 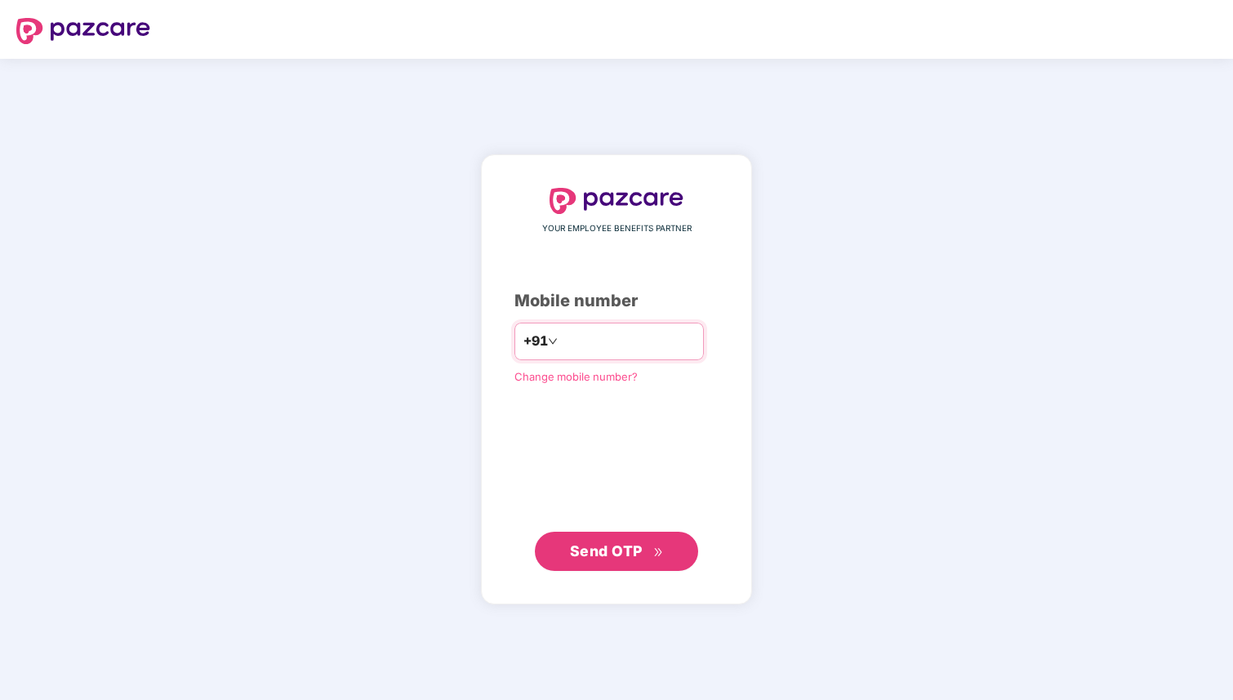 What do you see at coordinates (606, 550) in the screenshot?
I see `span: Send OTP` at bounding box center [606, 550].